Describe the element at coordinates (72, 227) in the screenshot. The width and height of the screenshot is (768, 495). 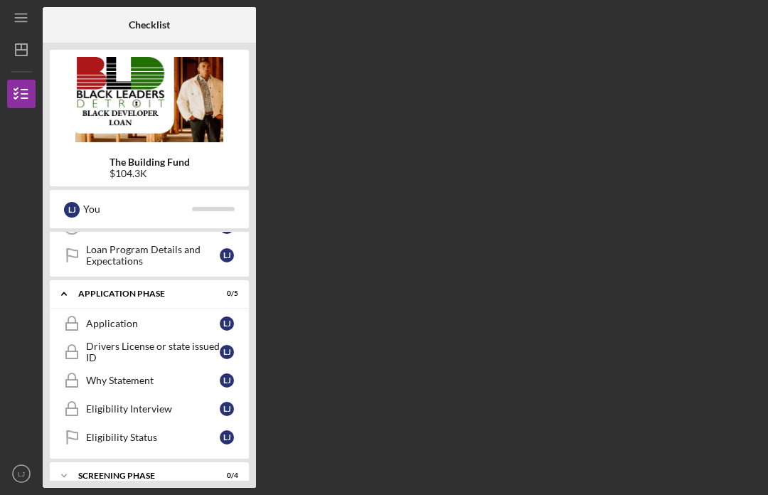
I see `tspan: 12` at that location.